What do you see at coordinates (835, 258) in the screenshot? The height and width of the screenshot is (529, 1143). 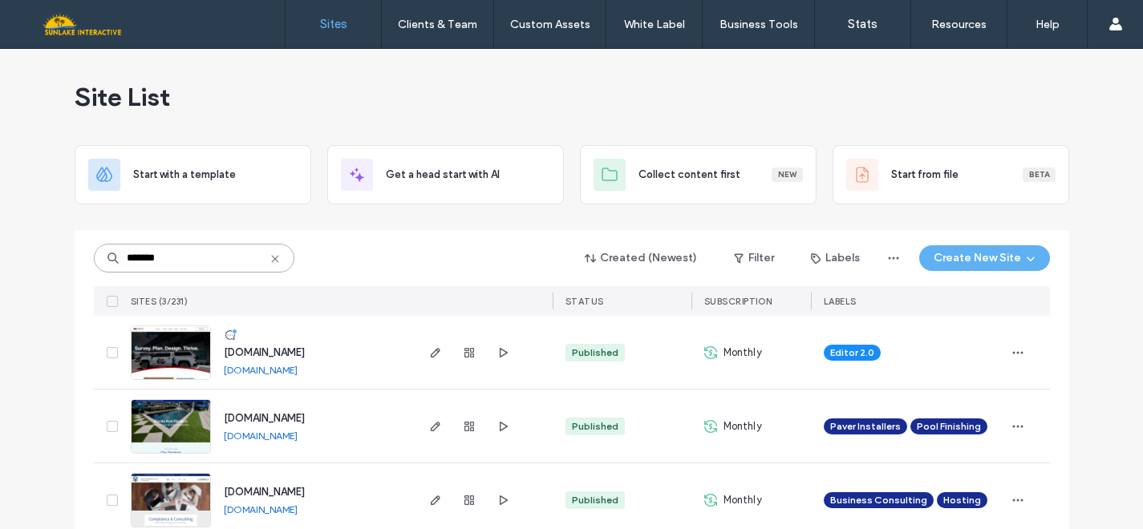 I see `button: Labels` at bounding box center [835, 258].